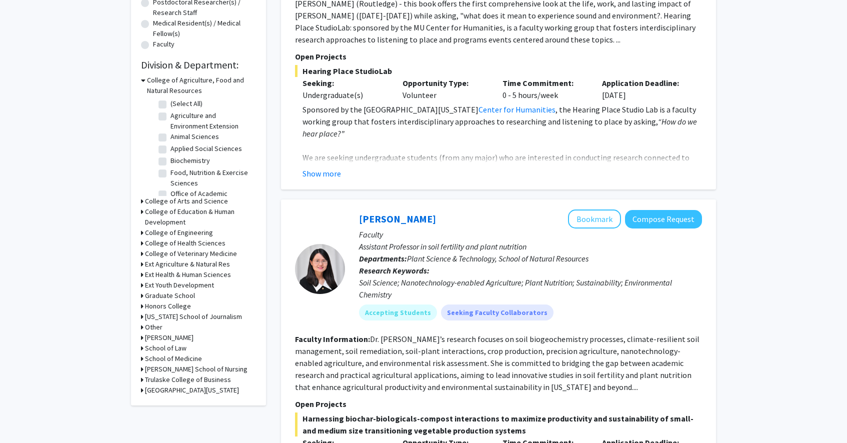 The width and height of the screenshot is (847, 443). What do you see at coordinates (321, 173) in the screenshot?
I see `button: Show more` at bounding box center [321, 173].